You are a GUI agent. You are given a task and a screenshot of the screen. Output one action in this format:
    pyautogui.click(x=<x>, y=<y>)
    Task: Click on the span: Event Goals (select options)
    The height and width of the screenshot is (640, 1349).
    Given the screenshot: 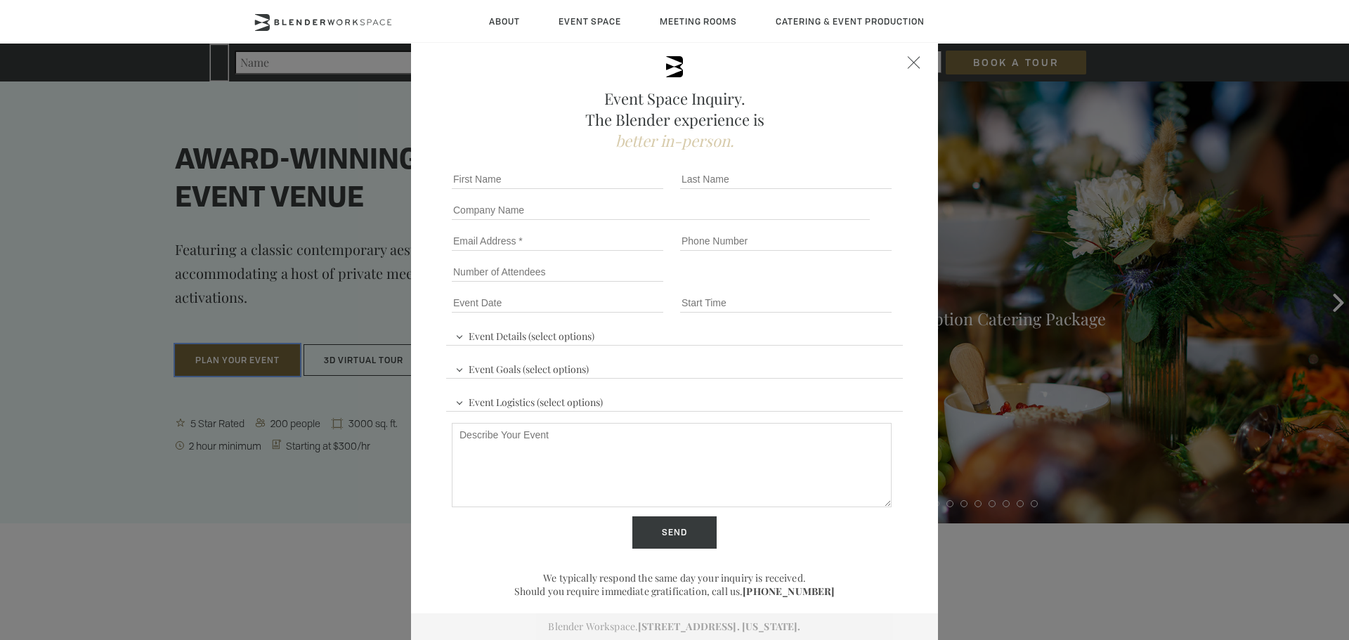 What is the action you would take?
    pyautogui.click(x=522, y=368)
    